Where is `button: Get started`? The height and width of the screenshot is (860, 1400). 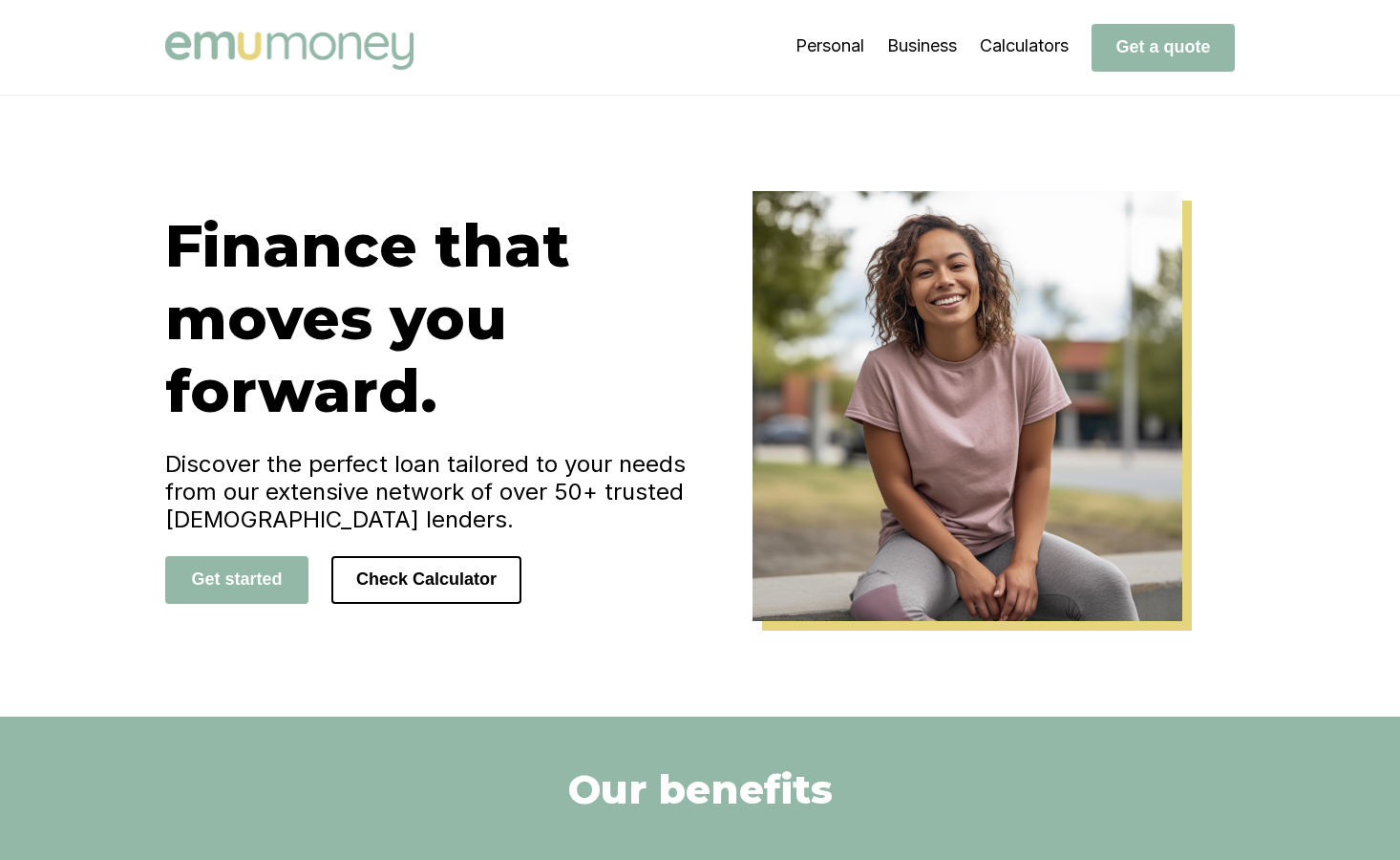
button: Get started is located at coordinates (237, 580).